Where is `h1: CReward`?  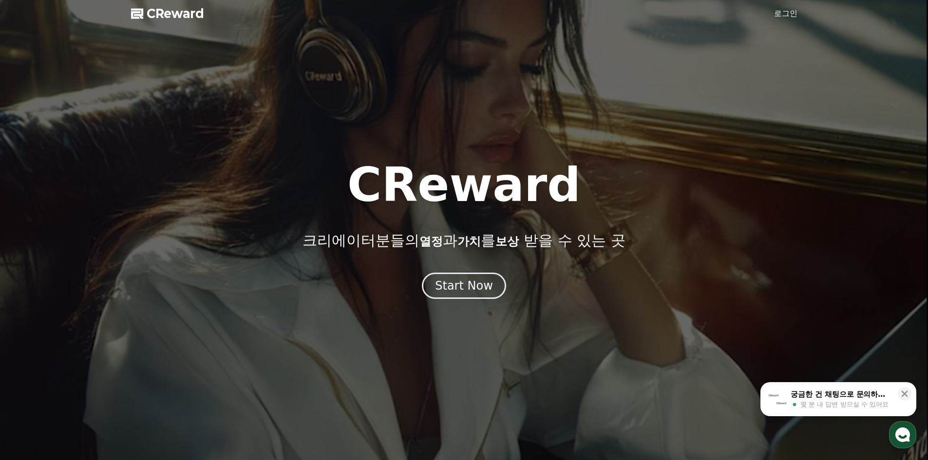
h1: CReward is located at coordinates (464, 185).